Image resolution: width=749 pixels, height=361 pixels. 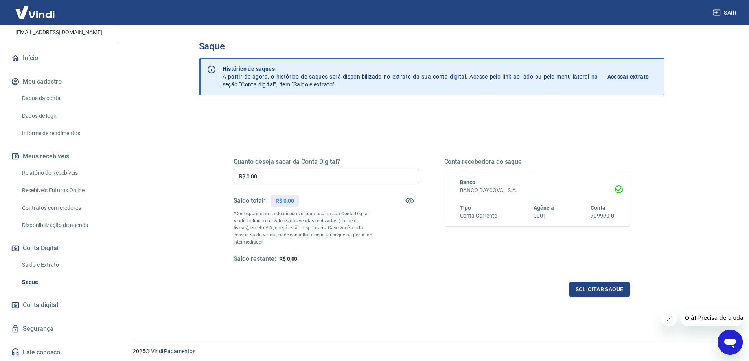 What do you see at coordinates (628, 77) in the screenshot?
I see `p: Acessar extrato` at bounding box center [628, 77].